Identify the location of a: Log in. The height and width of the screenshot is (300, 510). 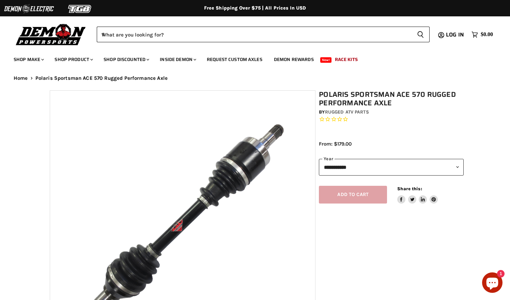
(456, 35).